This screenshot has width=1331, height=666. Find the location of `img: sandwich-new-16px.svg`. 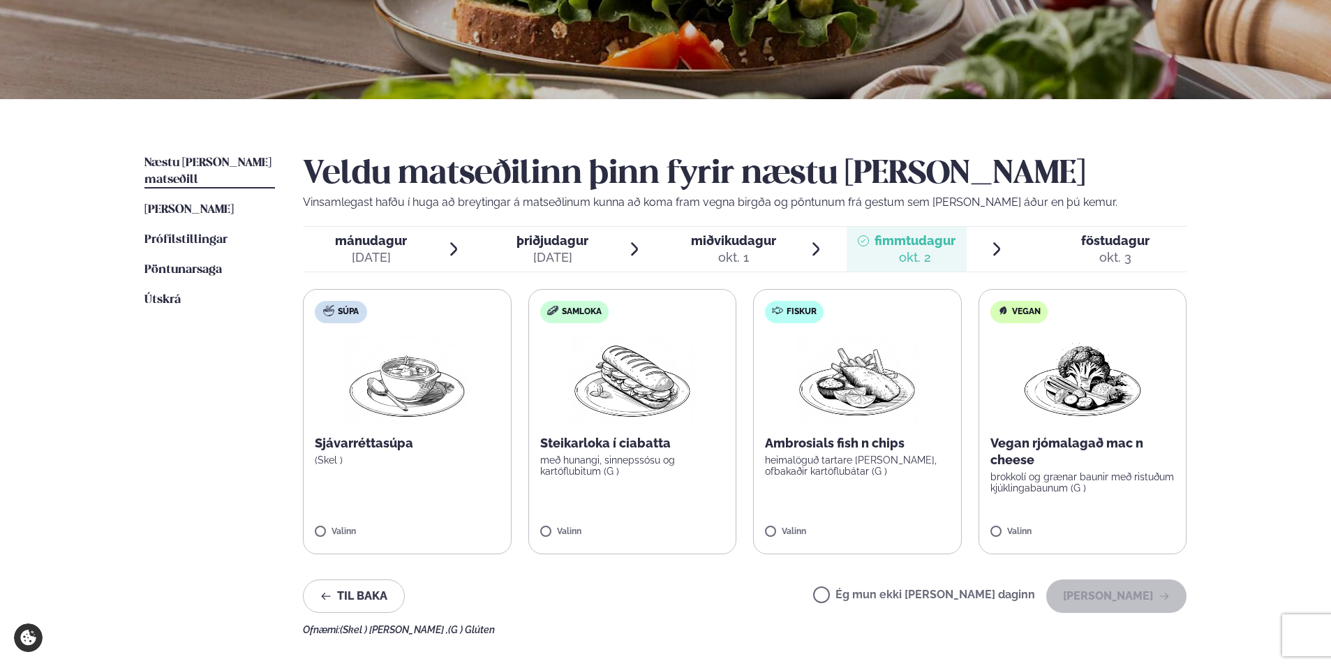

img: sandwich-new-16px.svg is located at coordinates (553, 311).